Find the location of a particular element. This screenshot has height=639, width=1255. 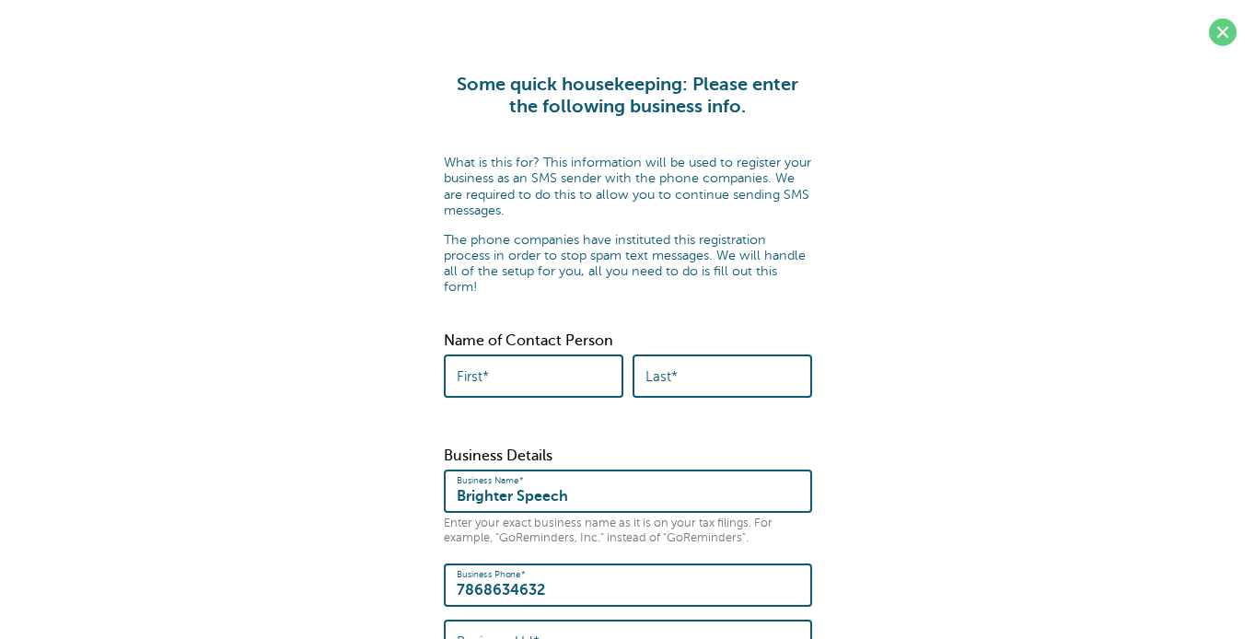

label: First* is located at coordinates (473, 377).